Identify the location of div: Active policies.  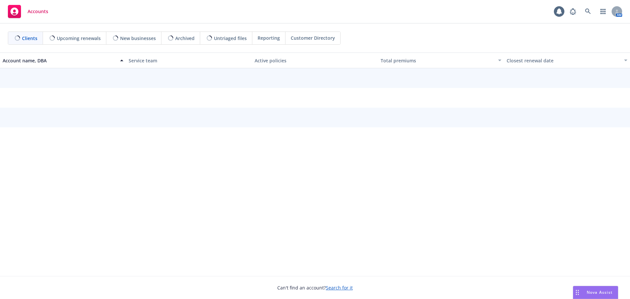
(315, 60).